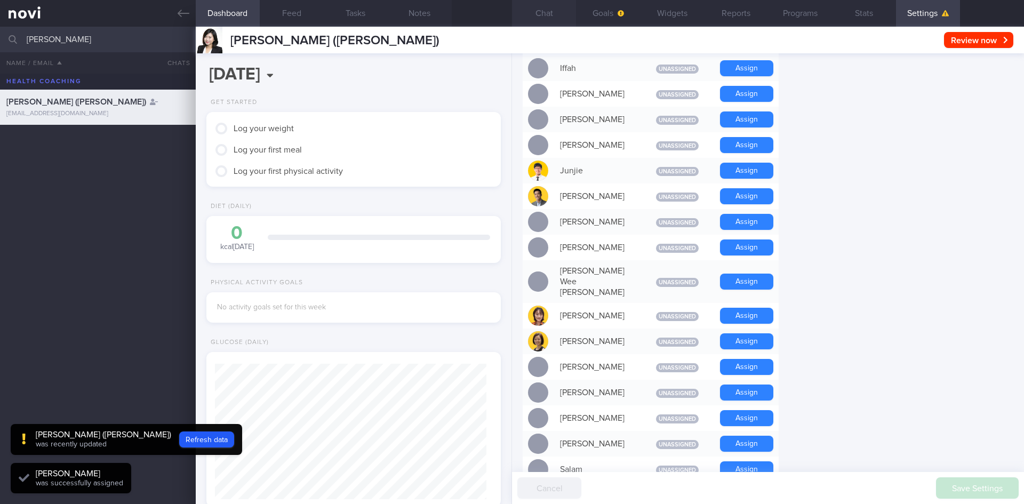 This screenshot has width=1024, height=504. Describe the element at coordinates (79, 483) in the screenshot. I see `span: was successfully assigned` at that location.